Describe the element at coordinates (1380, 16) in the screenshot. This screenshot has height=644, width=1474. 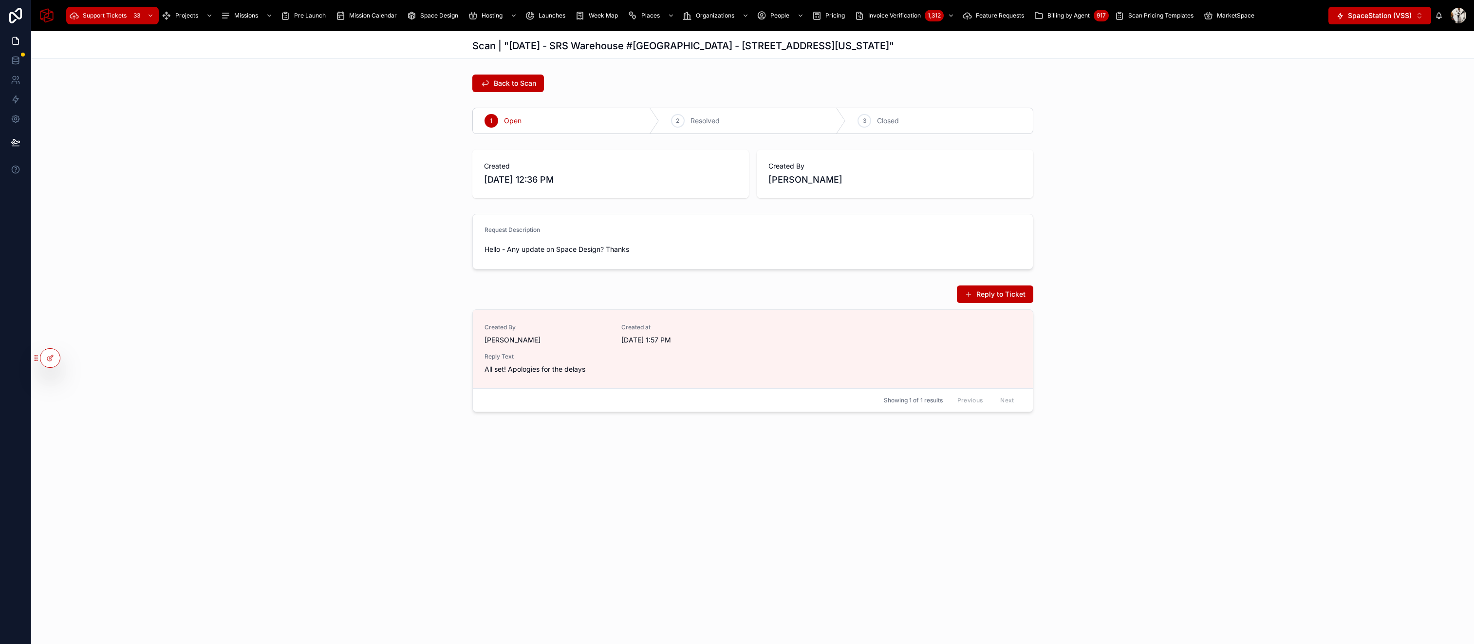
I see `span: SpaceStation (VSS)` at that location.